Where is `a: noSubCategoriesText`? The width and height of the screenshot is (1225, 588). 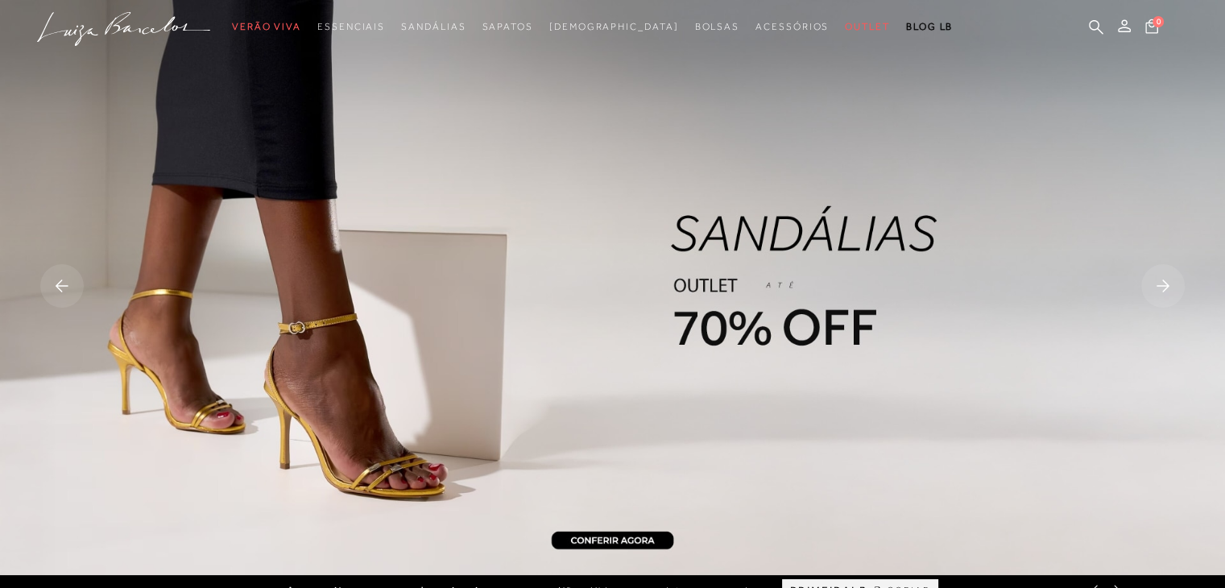
a: noSubCategoriesText is located at coordinates (614, 27).